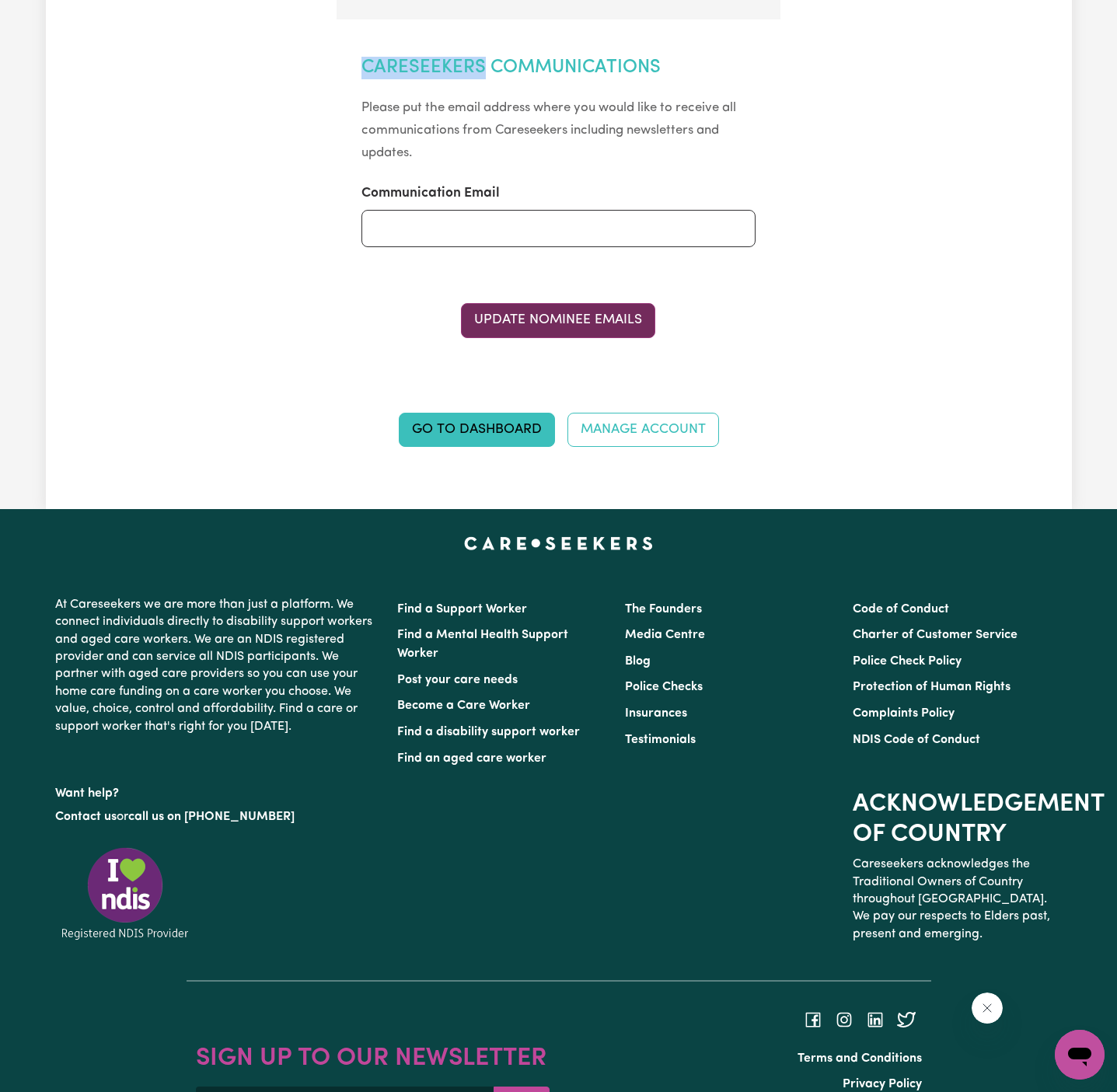  I want to click on a: Police Checks, so click(664, 687).